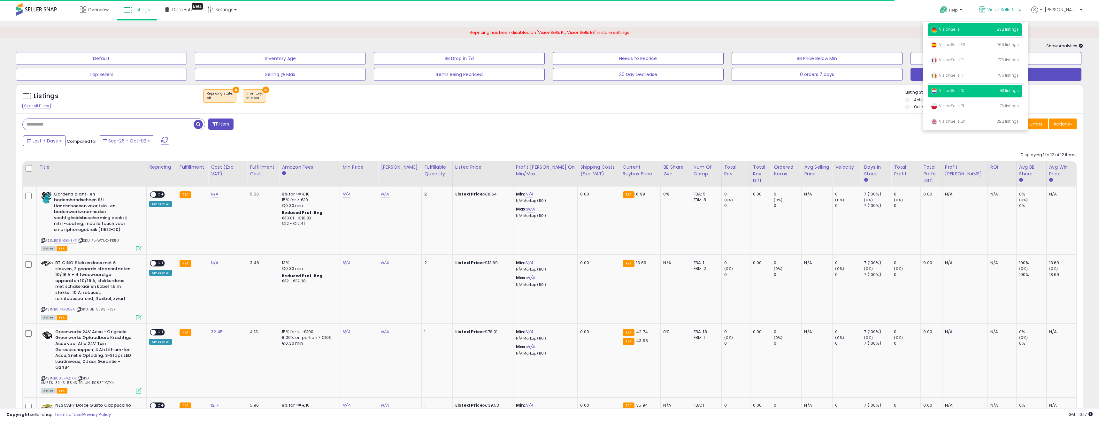 The height and width of the screenshot is (421, 1099). What do you see at coordinates (192, 167) in the screenshot?
I see `div: Fulfillment` at bounding box center [192, 167].